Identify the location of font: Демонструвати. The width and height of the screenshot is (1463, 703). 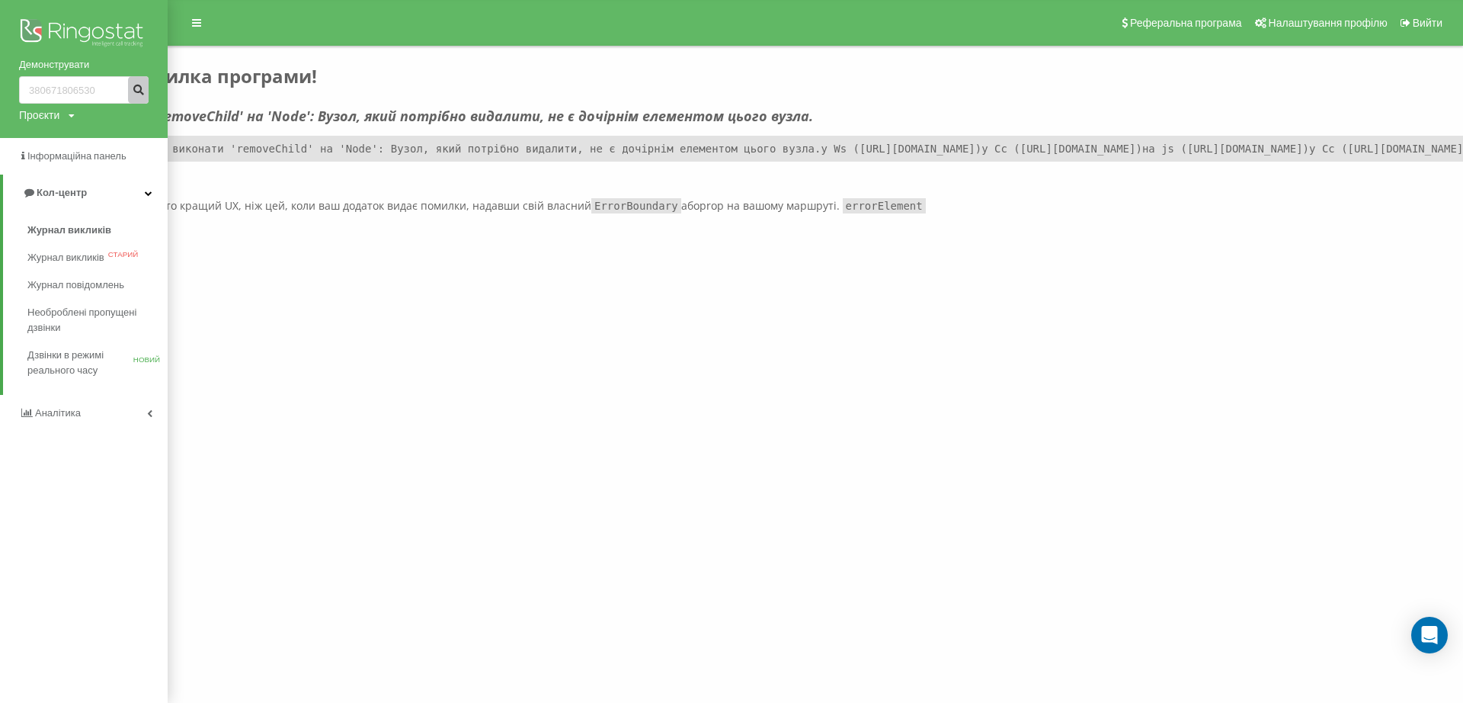
(54, 64).